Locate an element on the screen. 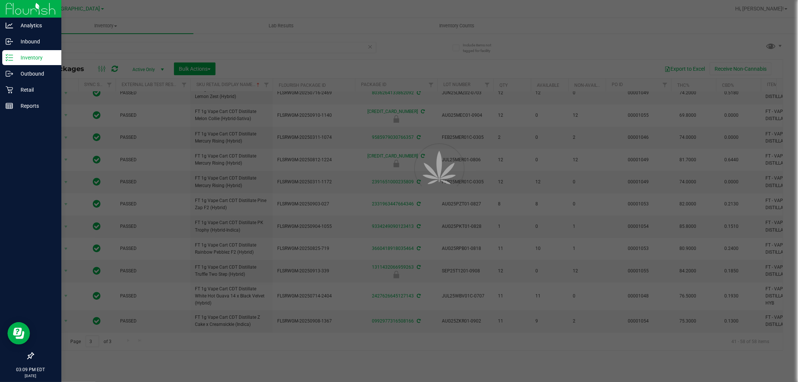 Image resolution: width=798 pixels, height=382 pixels. inline-svg: Analytics is located at coordinates (9, 25).